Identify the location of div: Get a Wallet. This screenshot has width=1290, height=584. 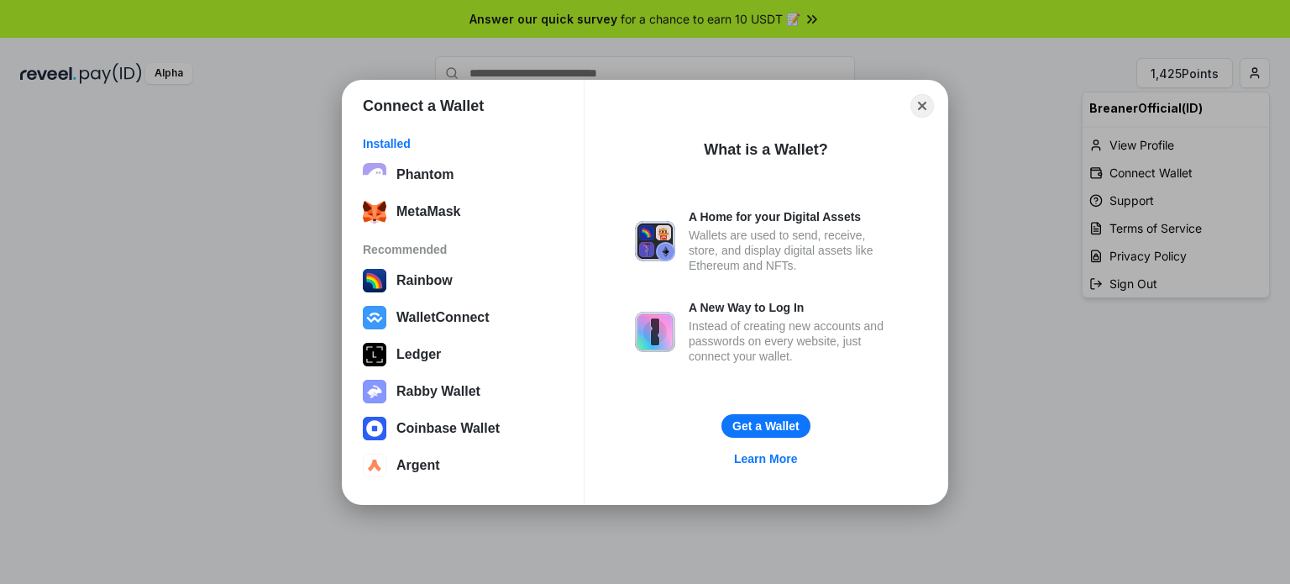
(766, 426).